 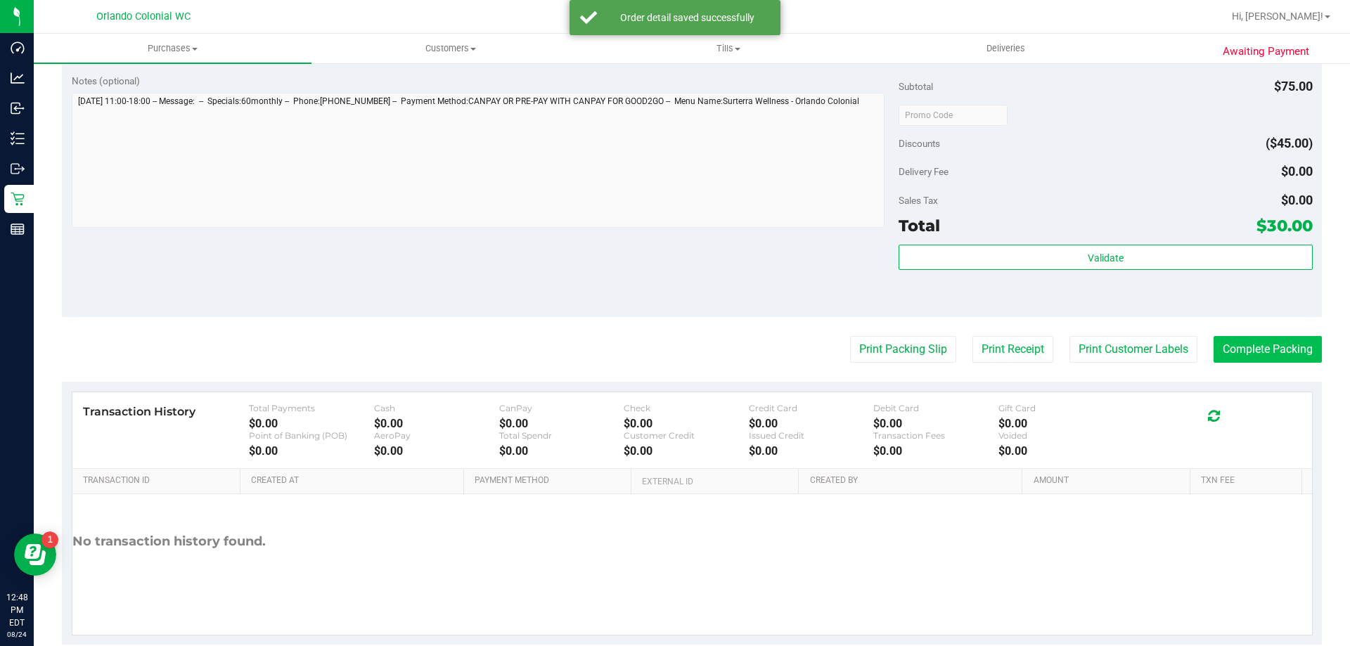 I want to click on span: Deliveries, so click(x=1005, y=49).